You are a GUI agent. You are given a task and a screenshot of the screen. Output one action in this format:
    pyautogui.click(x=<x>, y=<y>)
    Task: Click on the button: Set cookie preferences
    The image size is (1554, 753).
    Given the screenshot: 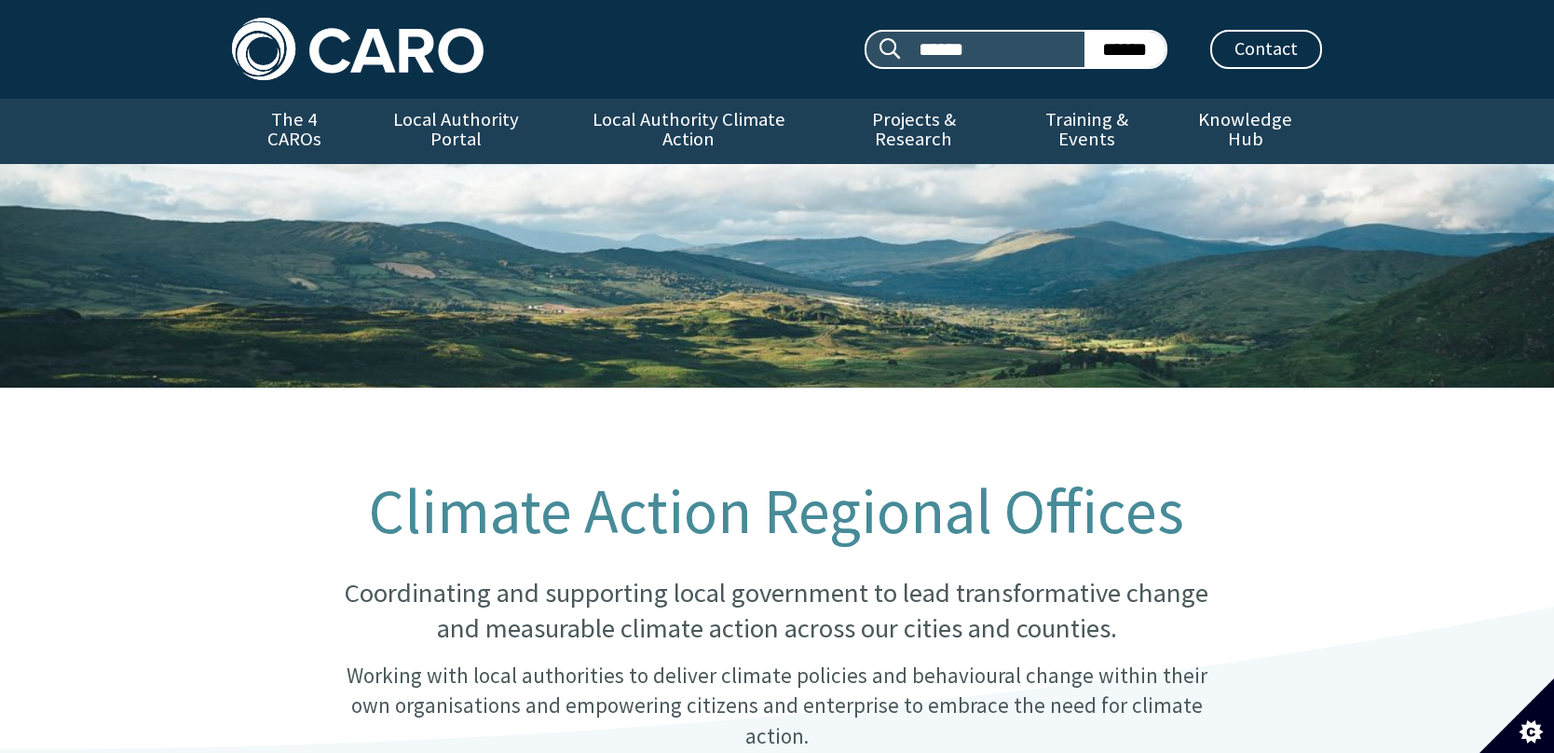 What is the action you would take?
    pyautogui.click(x=1517, y=716)
    